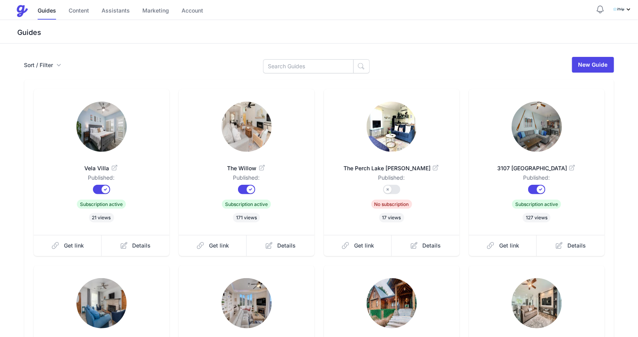  Describe the element at coordinates (536, 218) in the screenshot. I see `span: 127 views` at that location.